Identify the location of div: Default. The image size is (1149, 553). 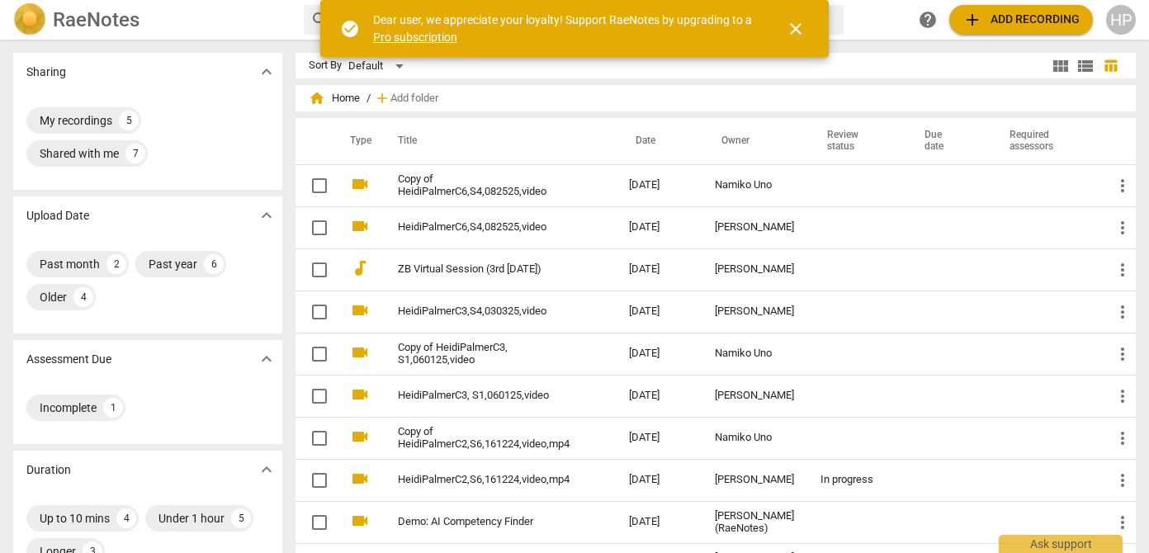
(379, 66).